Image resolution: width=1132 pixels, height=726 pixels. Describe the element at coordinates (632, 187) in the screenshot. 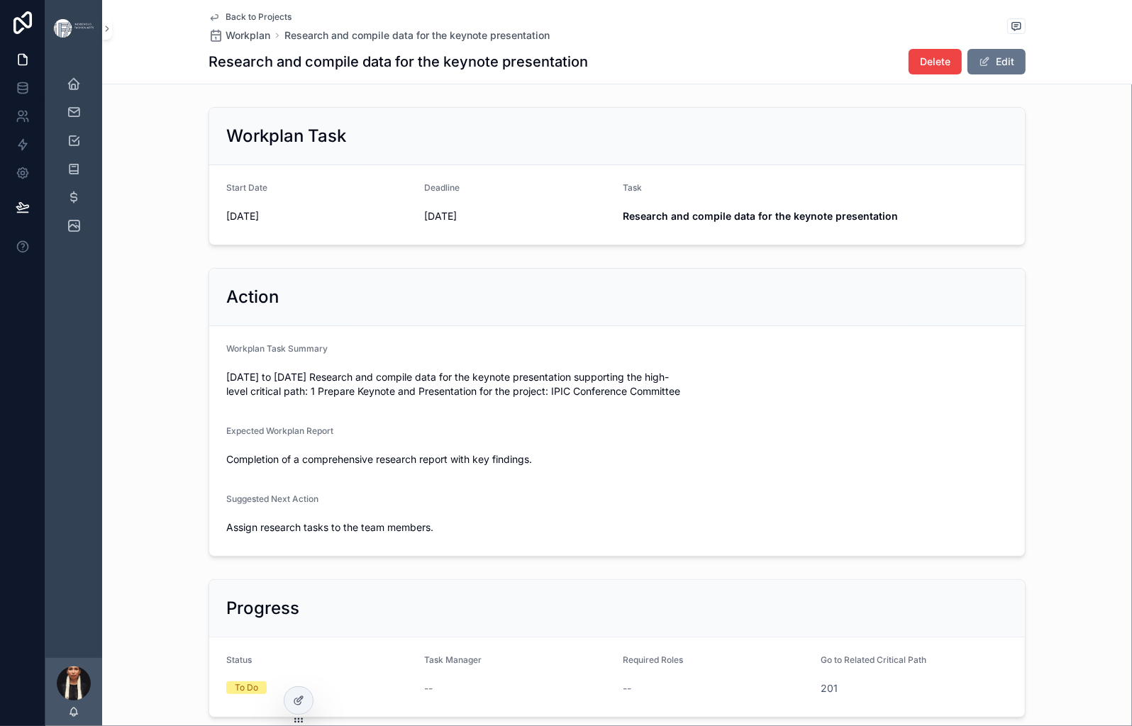

I see `span: Task` at that location.